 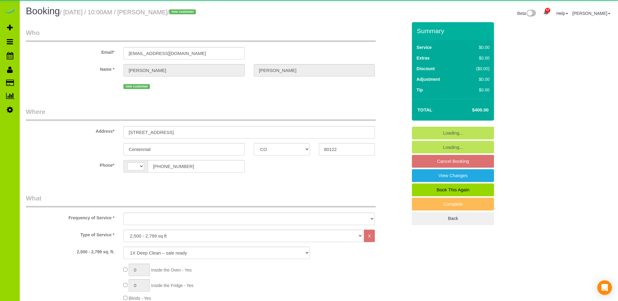 What do you see at coordinates (70, 217) in the screenshot?
I see `label: Frequency of Service *` at bounding box center [70, 217].